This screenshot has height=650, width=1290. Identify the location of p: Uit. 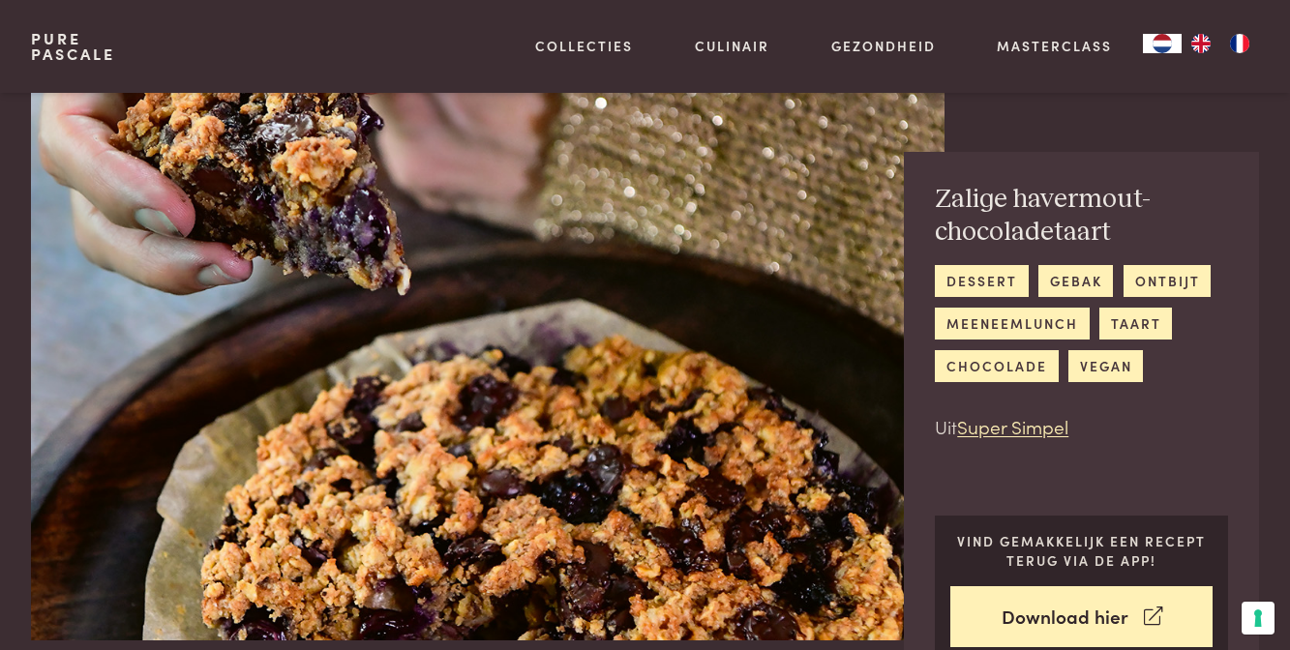
(1081, 427).